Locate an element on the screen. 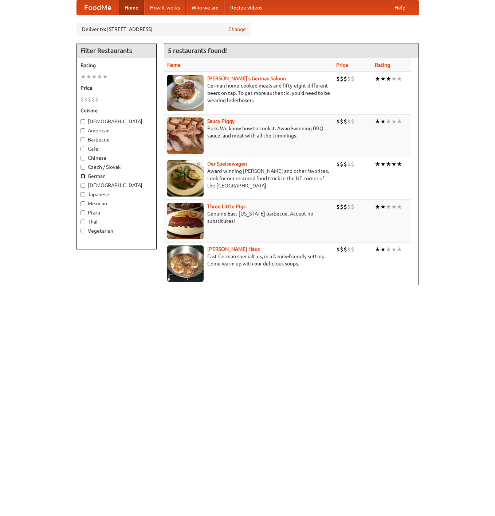 The image size is (495, 516). h4: Filter Restaurants is located at coordinates (117, 51).